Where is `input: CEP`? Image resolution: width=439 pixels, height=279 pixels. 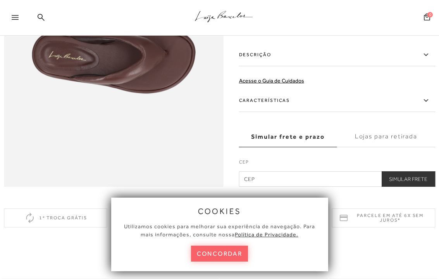
input: CEP is located at coordinates (337, 179).